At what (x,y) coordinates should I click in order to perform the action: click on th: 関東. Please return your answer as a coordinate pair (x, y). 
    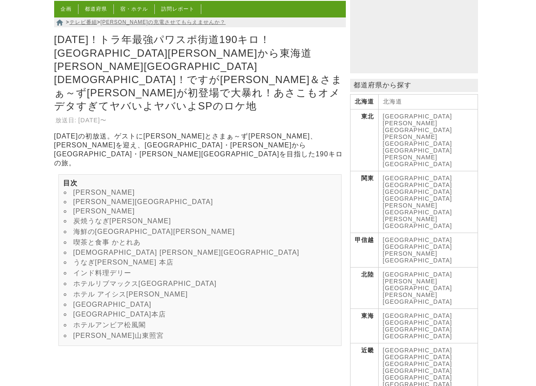
    Looking at the image, I should click on (364, 202).